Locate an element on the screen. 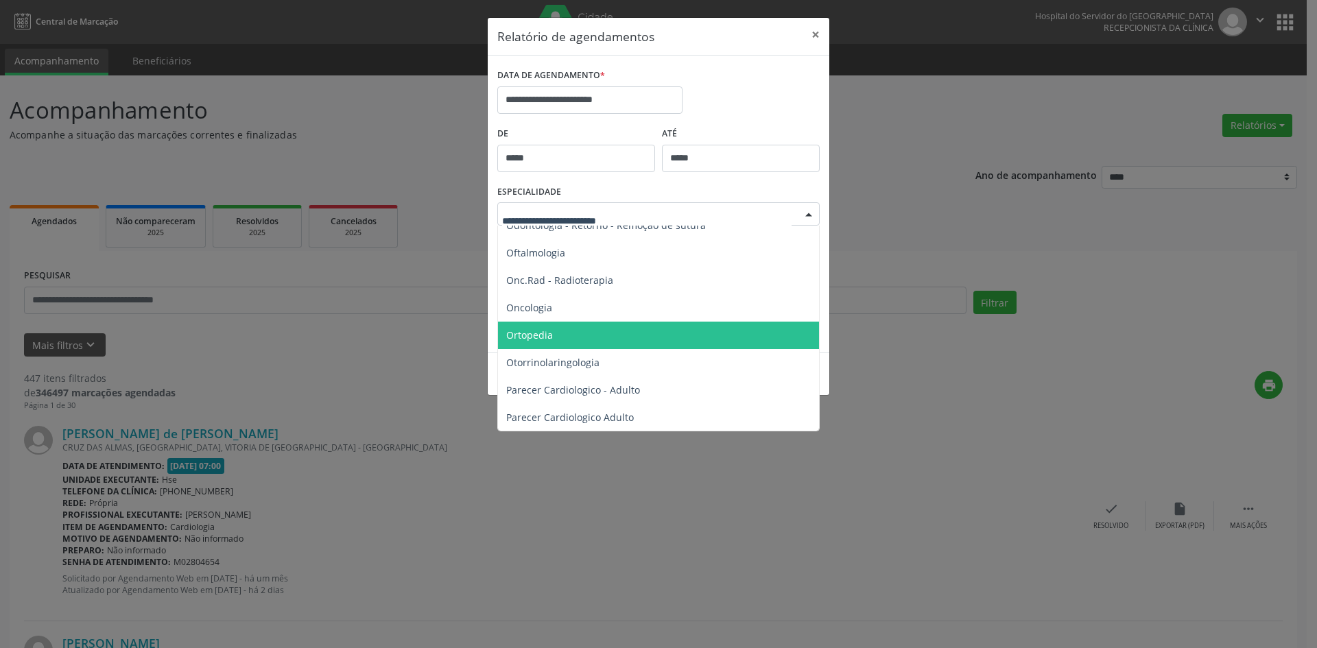 This screenshot has height=648, width=1317. span: Parecer Cardiologico - Adulto is located at coordinates (573, 390).